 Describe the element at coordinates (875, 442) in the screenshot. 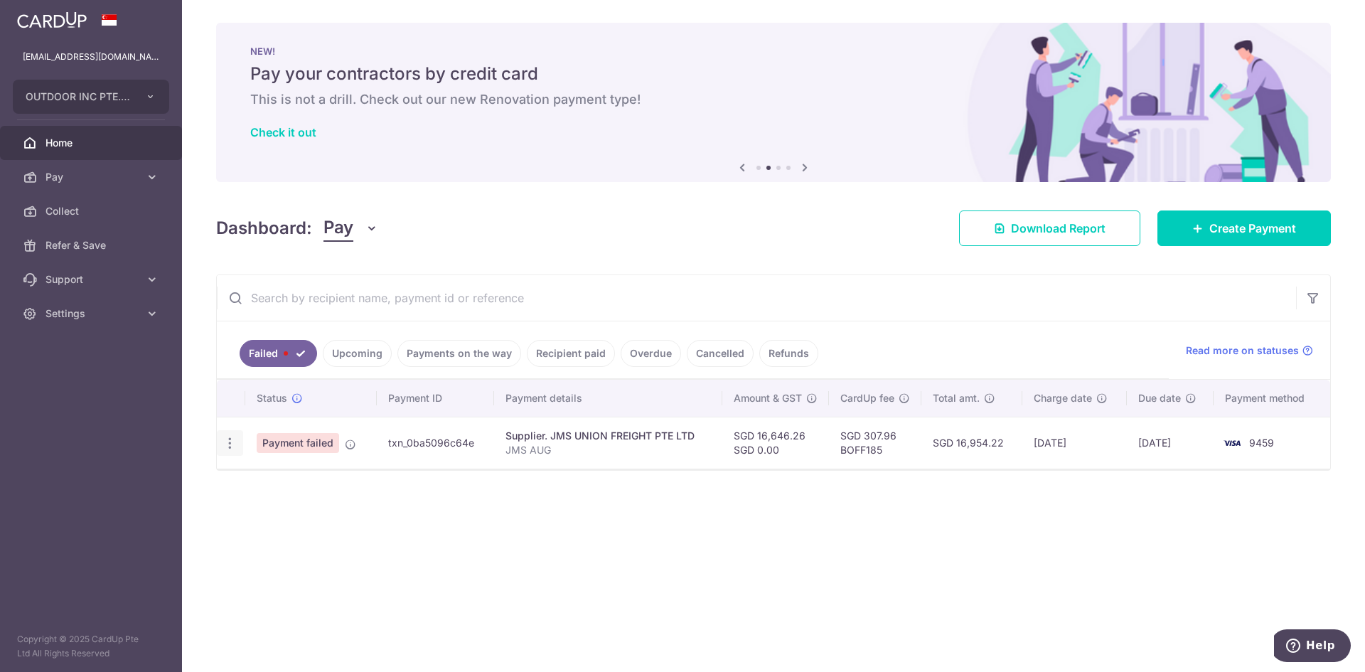

I see `td: SGD 307.96 BOFF185` at that location.